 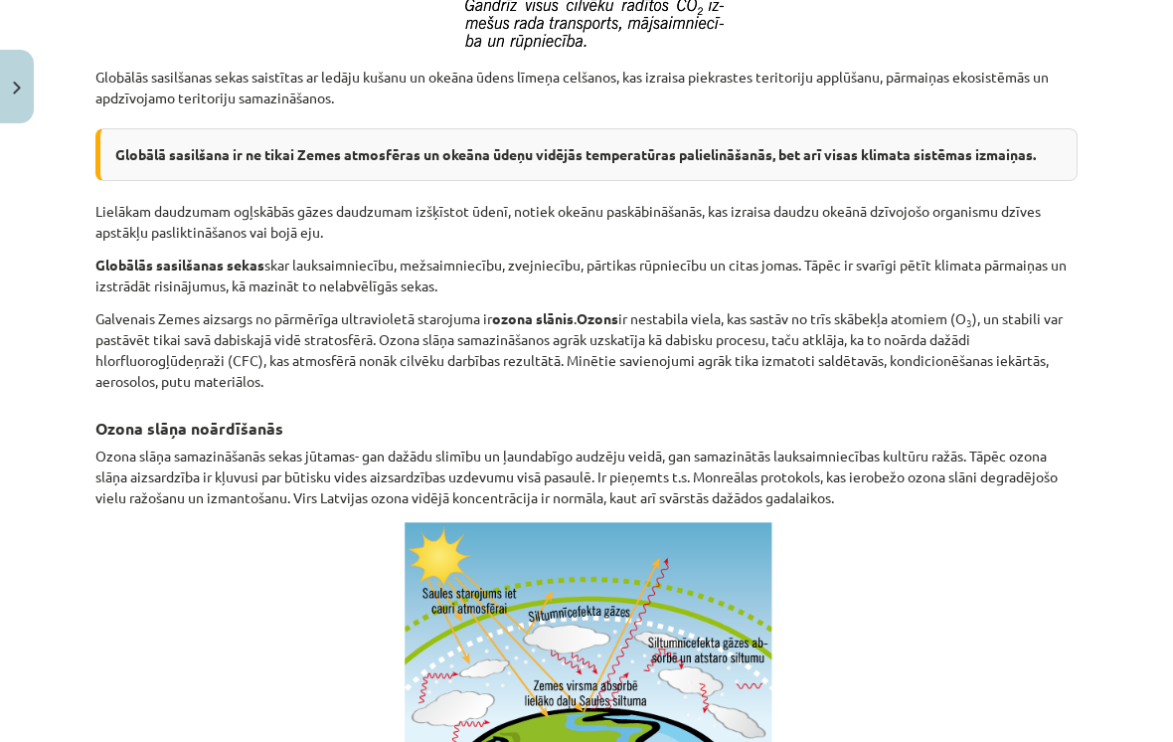 What do you see at coordinates (587, 476) in the screenshot?
I see `p: Ozona slāņa samazināšanās sekas jūtamas- gan dažādu slimību un ļaundabīgo audzēju veidā, gan sama...` at bounding box center [587, 476].